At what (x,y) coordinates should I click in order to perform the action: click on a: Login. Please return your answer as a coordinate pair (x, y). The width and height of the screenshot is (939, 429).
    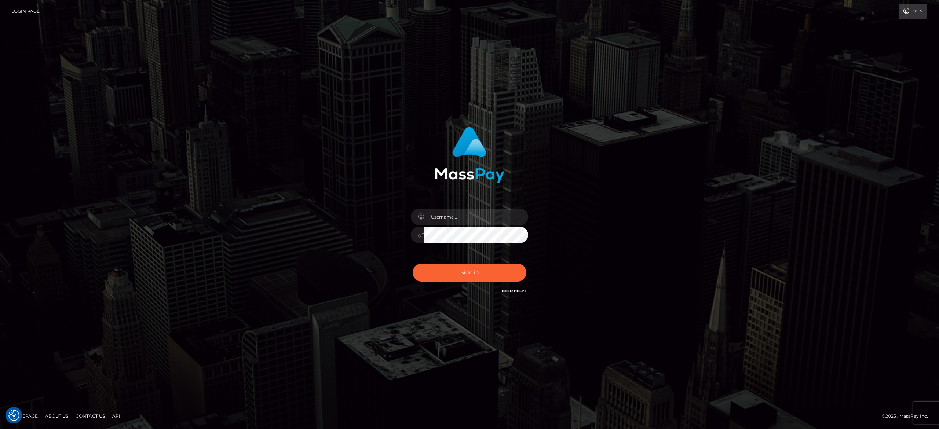
    Looking at the image, I should click on (913, 11).